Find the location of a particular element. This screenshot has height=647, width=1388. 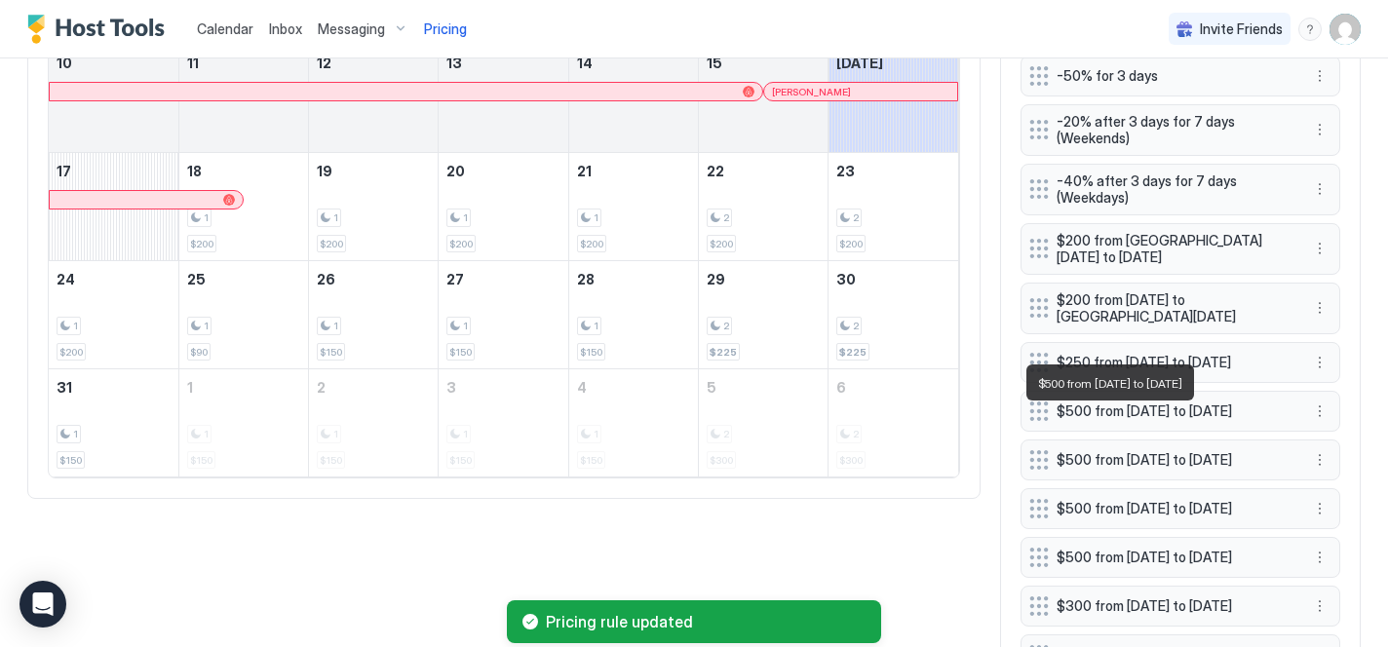

span: 26 is located at coordinates (326, 279).